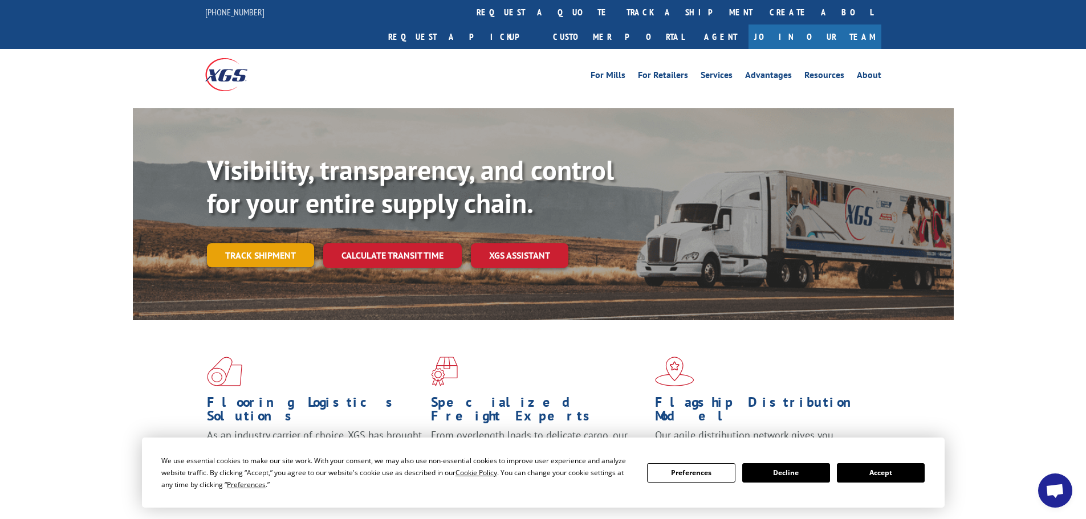  Describe the element at coordinates (392, 255) in the screenshot. I see `a: Calculate transit time` at that location.